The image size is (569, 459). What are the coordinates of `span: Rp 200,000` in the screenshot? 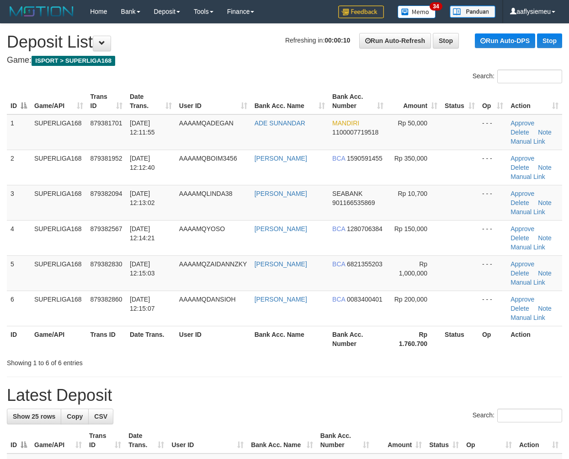 It's located at (411, 299).